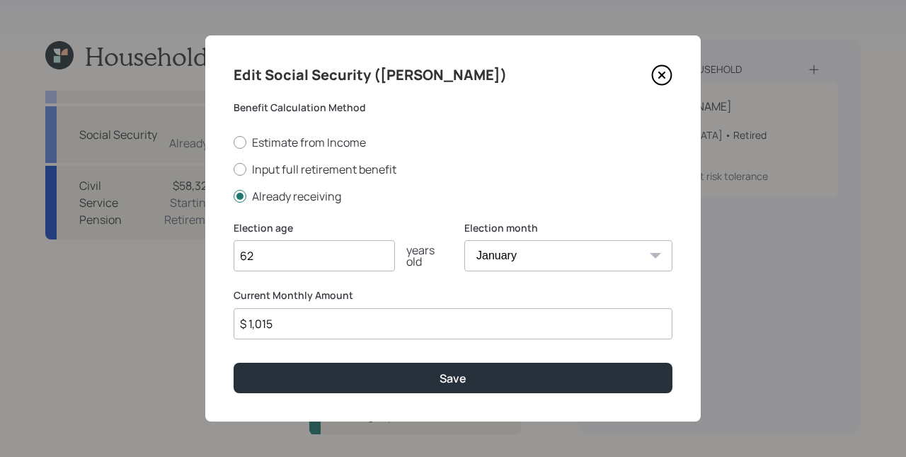  I want to click on label: Already receiving, so click(453, 196).